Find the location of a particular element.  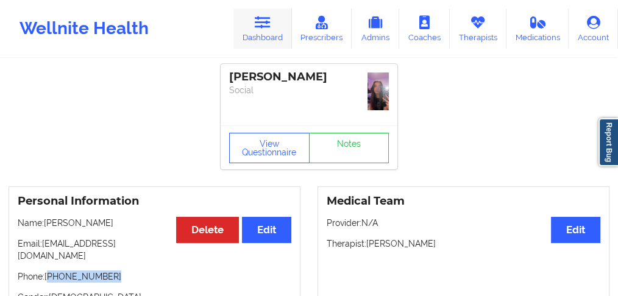

button: View Questionnaire is located at coordinates (270, 148).